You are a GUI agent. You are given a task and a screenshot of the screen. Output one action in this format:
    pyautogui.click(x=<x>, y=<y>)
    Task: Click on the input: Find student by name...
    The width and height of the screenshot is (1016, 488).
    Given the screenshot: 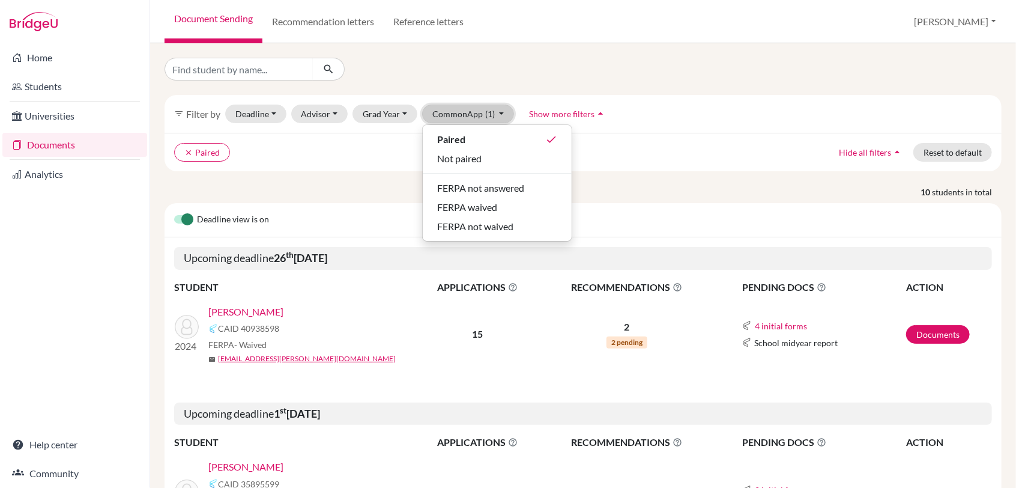 What is the action you would take?
    pyautogui.click(x=239, y=69)
    